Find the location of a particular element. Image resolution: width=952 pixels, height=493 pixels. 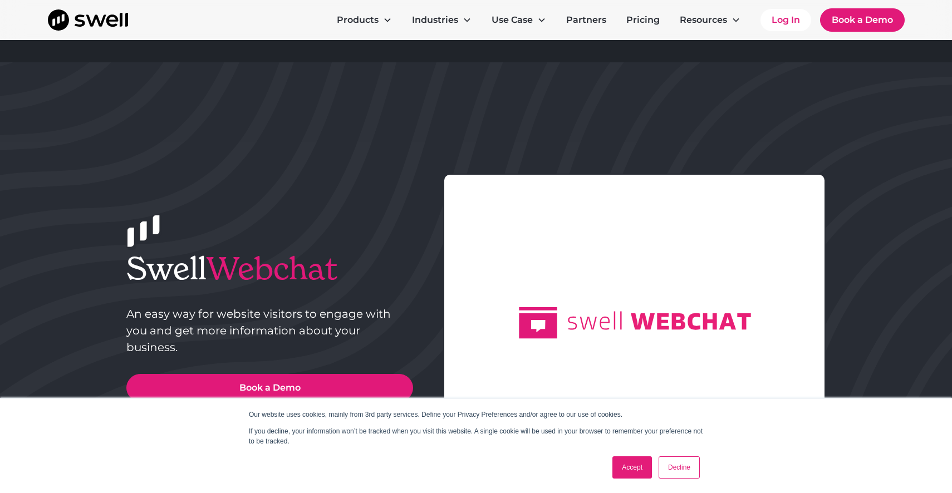

a: Pricing is located at coordinates (643, 20).